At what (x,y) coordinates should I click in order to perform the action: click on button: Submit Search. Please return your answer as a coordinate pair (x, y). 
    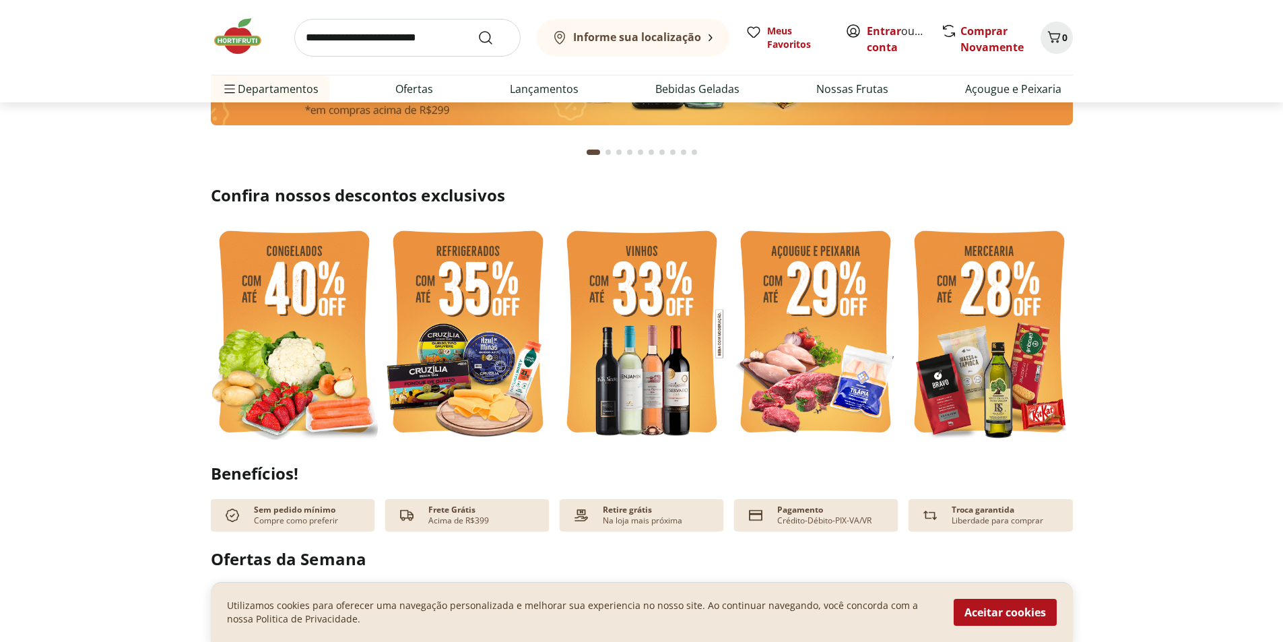
    Looking at the image, I should click on (494, 38).